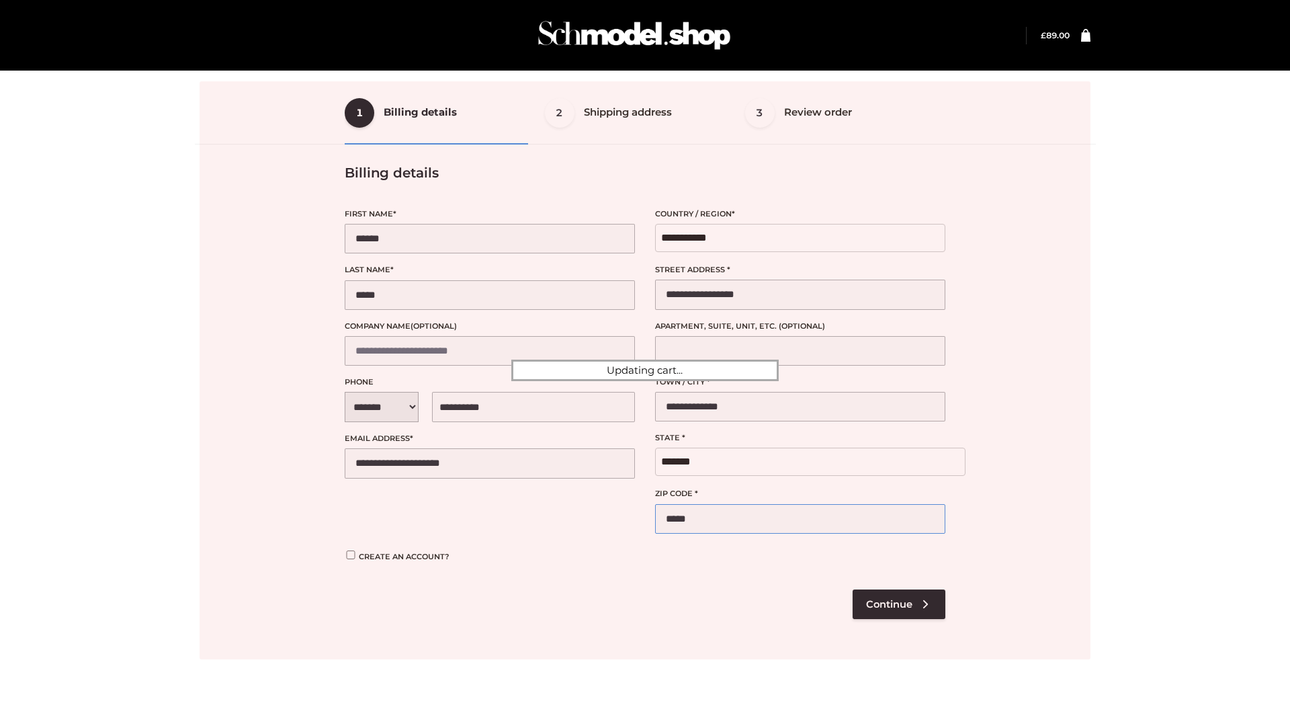  What do you see at coordinates (634, 35) in the screenshot?
I see `img: Schmodel Admin 964` at bounding box center [634, 35].